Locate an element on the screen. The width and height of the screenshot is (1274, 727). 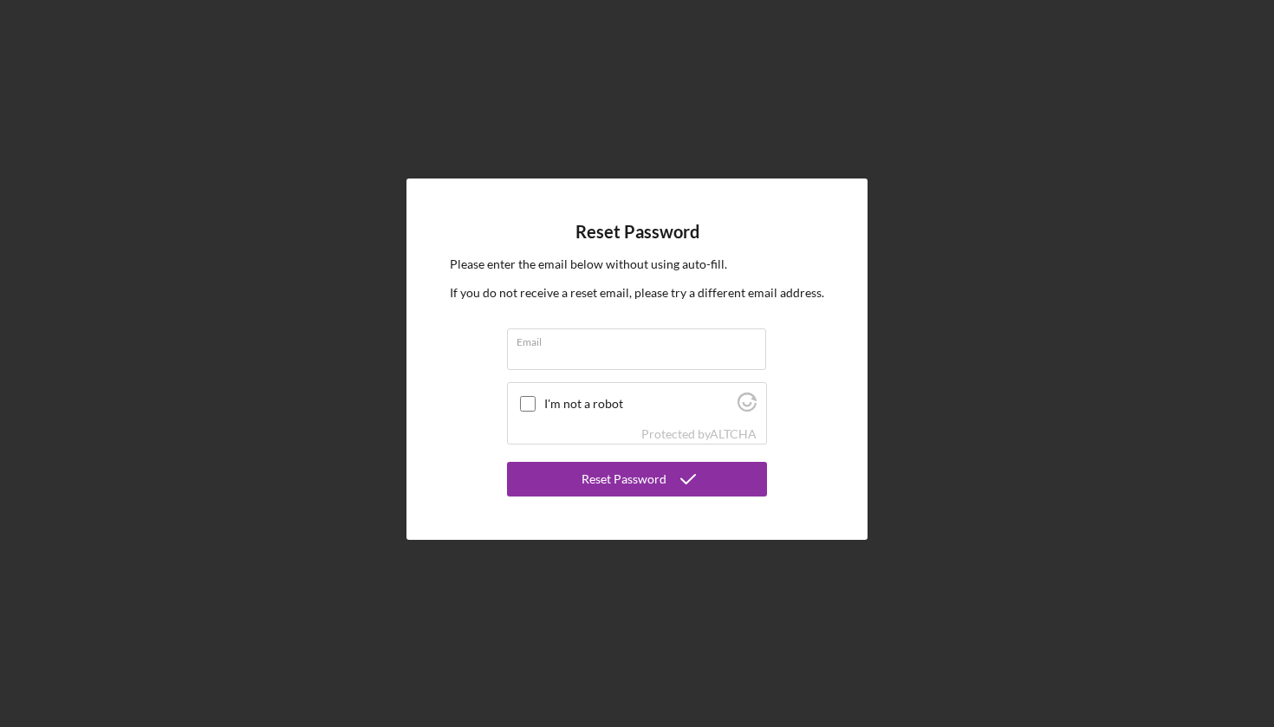
button: Reset Password is located at coordinates (637, 479).